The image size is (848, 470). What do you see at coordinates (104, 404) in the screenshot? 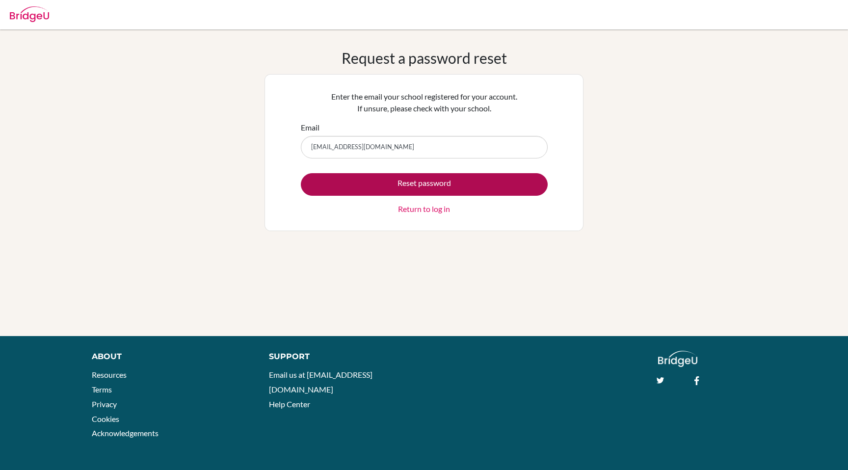
I see `a: Privacy` at bounding box center [104, 404].